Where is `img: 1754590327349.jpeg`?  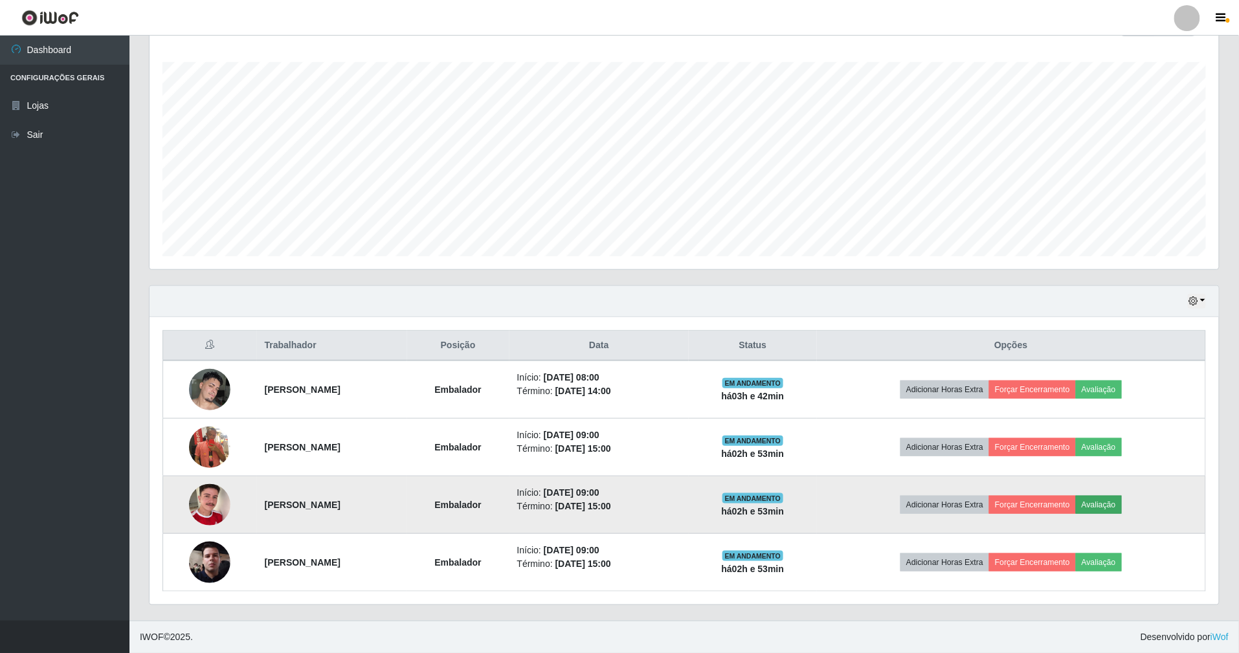
img: 1754590327349.jpeg is located at coordinates (210, 505).